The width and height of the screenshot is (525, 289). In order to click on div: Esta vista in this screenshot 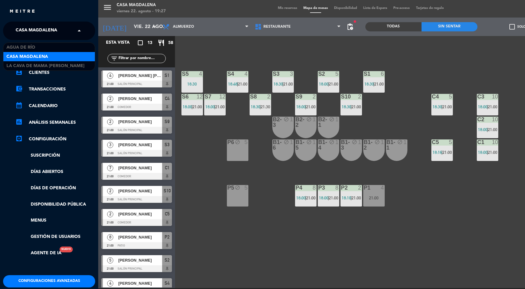, I will do `click(122, 43)`.